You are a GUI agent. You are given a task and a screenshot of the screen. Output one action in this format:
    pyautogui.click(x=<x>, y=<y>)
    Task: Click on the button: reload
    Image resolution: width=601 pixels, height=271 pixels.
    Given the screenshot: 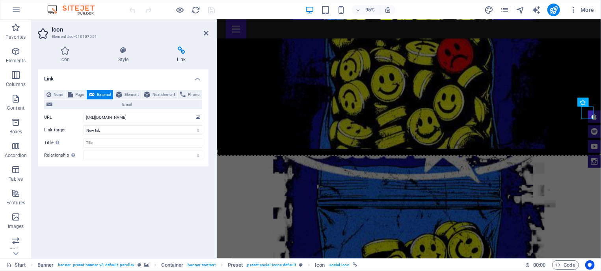 What is the action you would take?
    pyautogui.click(x=196, y=10)
    